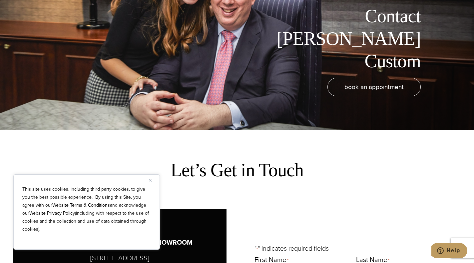 The height and width of the screenshot is (263, 474). I want to click on span: book an appointment, so click(374, 87).